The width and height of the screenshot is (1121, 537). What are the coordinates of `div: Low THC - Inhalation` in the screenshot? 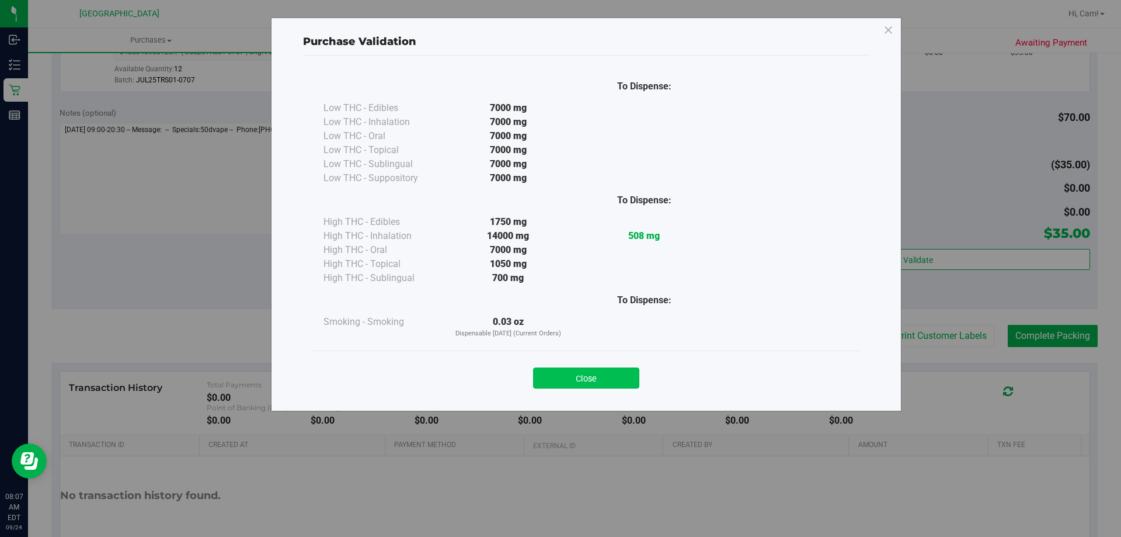 It's located at (382, 122).